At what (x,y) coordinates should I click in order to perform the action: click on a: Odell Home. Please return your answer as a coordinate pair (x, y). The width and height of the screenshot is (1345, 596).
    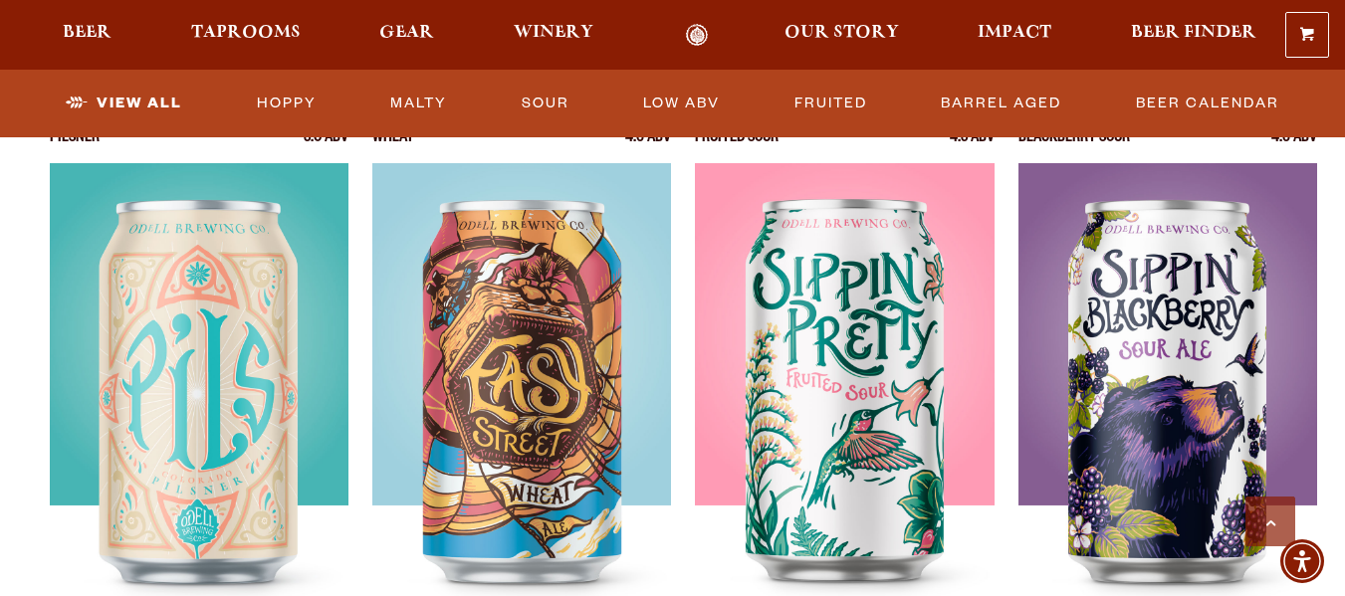
    Looking at the image, I should click on (697, 35).